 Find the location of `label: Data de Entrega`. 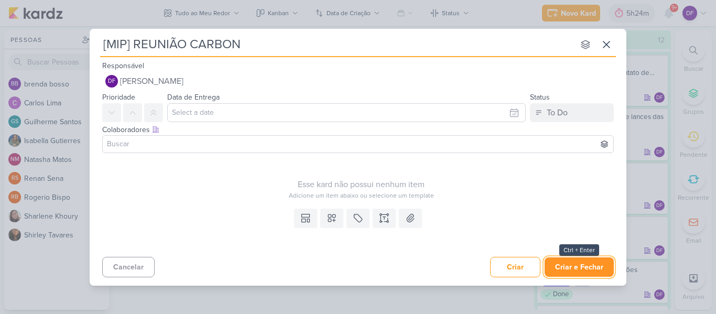

label: Data de Entrega is located at coordinates (193, 97).